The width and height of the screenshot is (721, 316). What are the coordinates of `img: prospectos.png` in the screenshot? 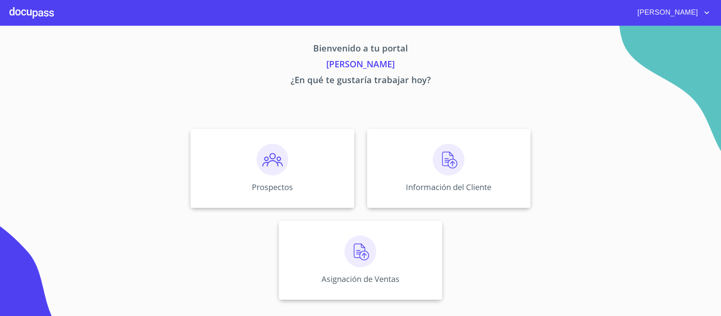 It's located at (272, 159).